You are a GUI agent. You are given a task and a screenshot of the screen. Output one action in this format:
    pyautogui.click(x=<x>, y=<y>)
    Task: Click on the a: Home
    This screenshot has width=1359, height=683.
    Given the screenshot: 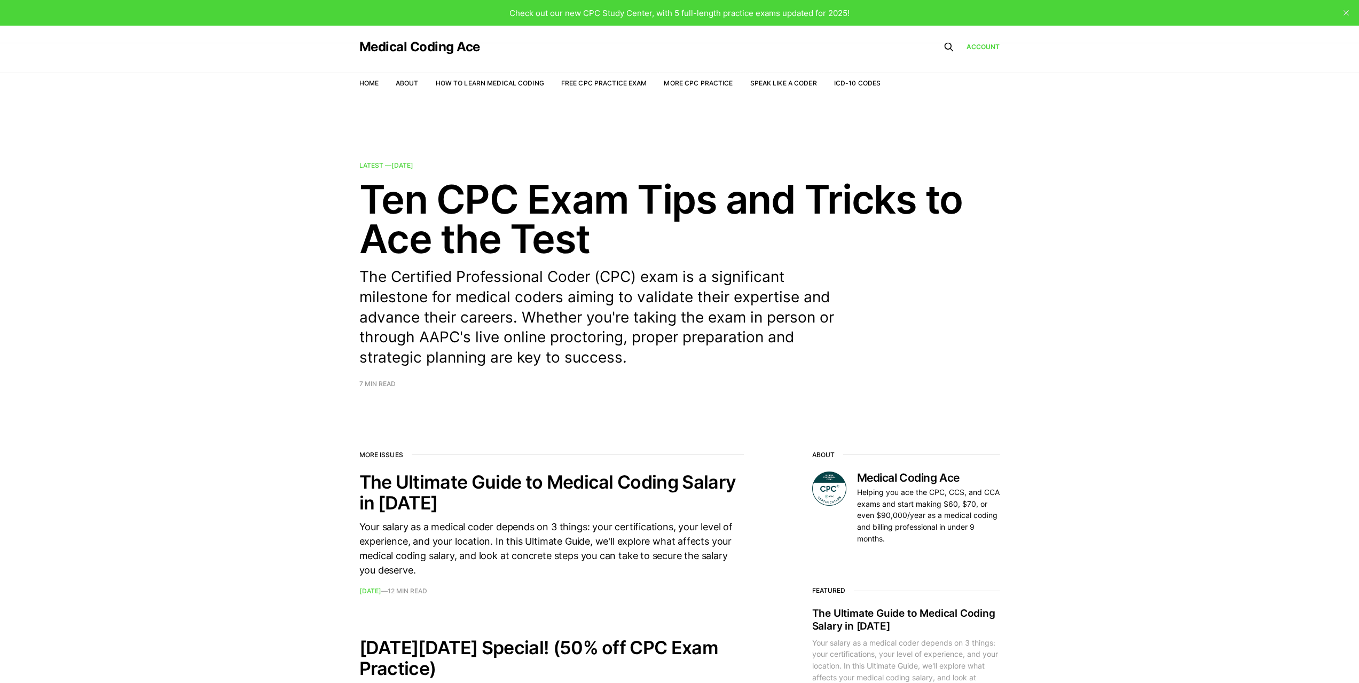 What is the action you would take?
    pyautogui.click(x=369, y=83)
    